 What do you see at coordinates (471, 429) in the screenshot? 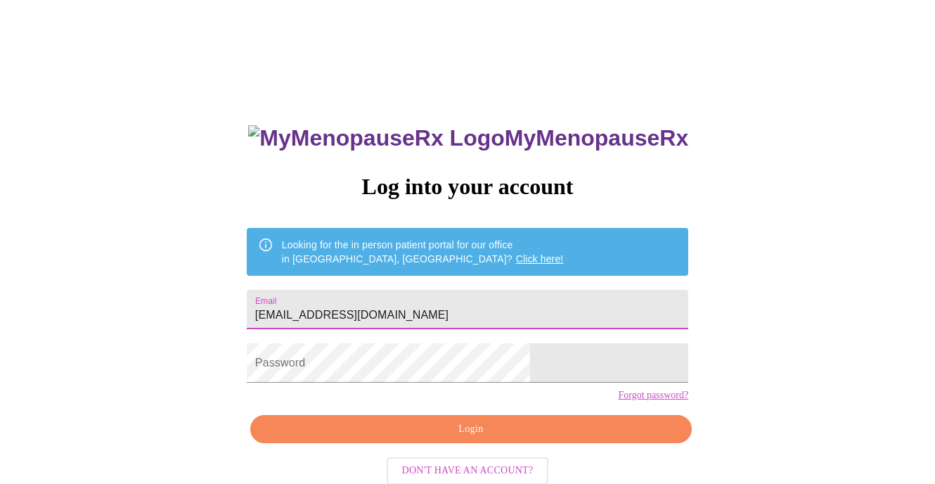
I see `span: Login` at bounding box center [471, 429].